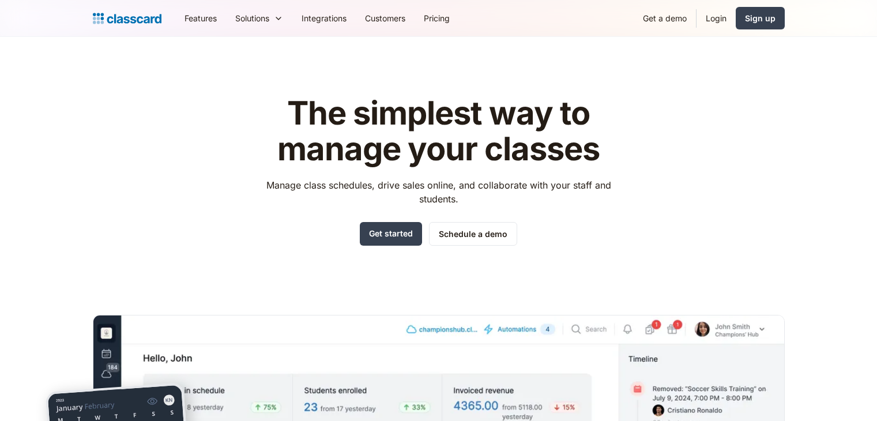  Describe the element at coordinates (391, 234) in the screenshot. I see `a: Get started` at that location.